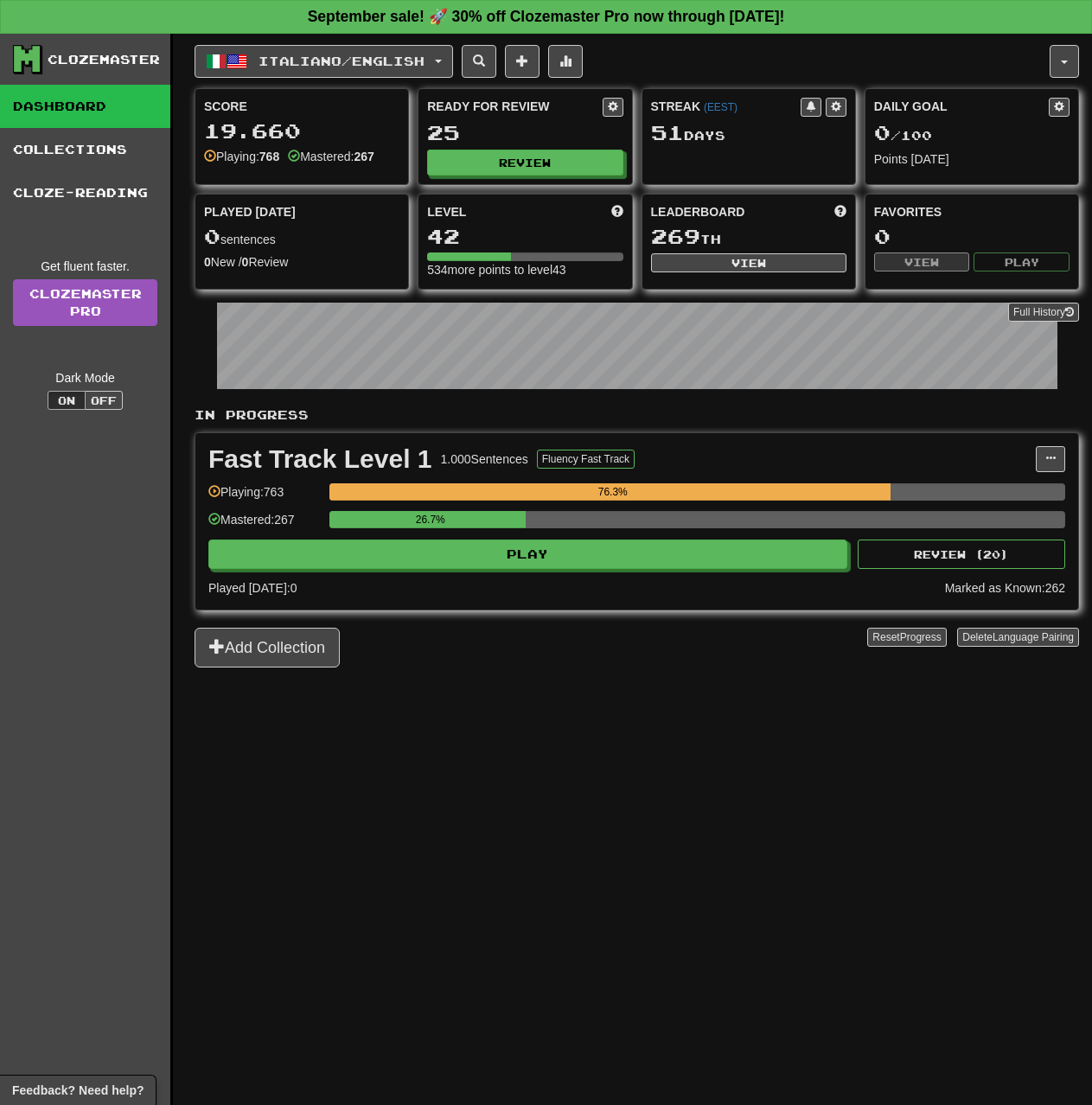 Image resolution: width=1092 pixels, height=1105 pixels. What do you see at coordinates (265, 497) in the screenshot?
I see `div: Playing: 763` at bounding box center [265, 497].